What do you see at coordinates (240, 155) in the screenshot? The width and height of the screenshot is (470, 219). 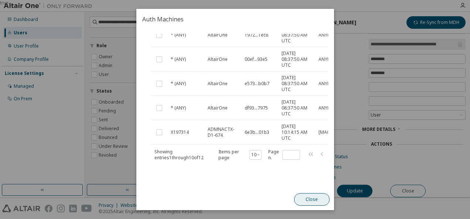 I see `span: Items per page` at bounding box center [240, 155].